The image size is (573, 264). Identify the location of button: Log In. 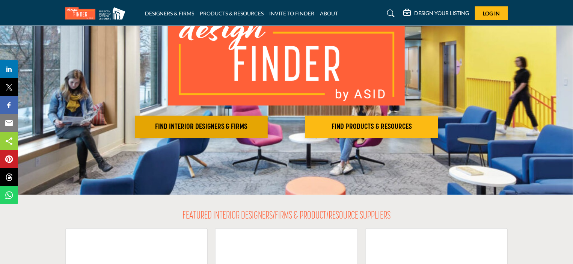
(492, 13).